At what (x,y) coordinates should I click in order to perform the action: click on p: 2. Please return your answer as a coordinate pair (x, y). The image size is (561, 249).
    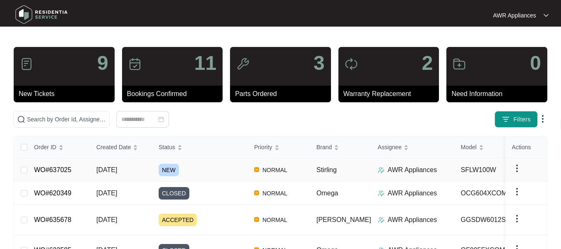
    Looking at the image, I should click on (427, 63).